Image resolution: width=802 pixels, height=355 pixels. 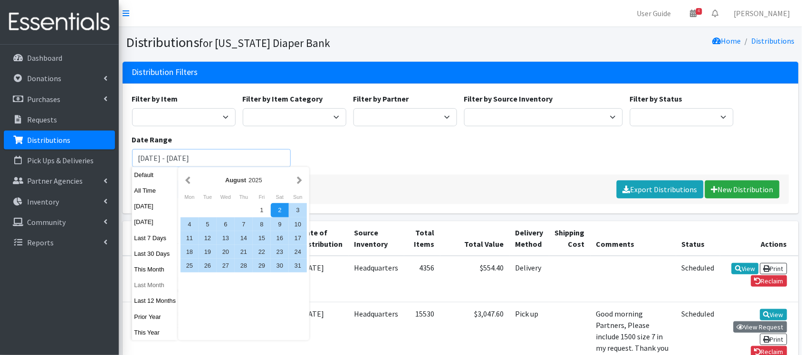 What do you see at coordinates (633, 238) in the screenshot?
I see `th: Comments` at bounding box center [633, 238].